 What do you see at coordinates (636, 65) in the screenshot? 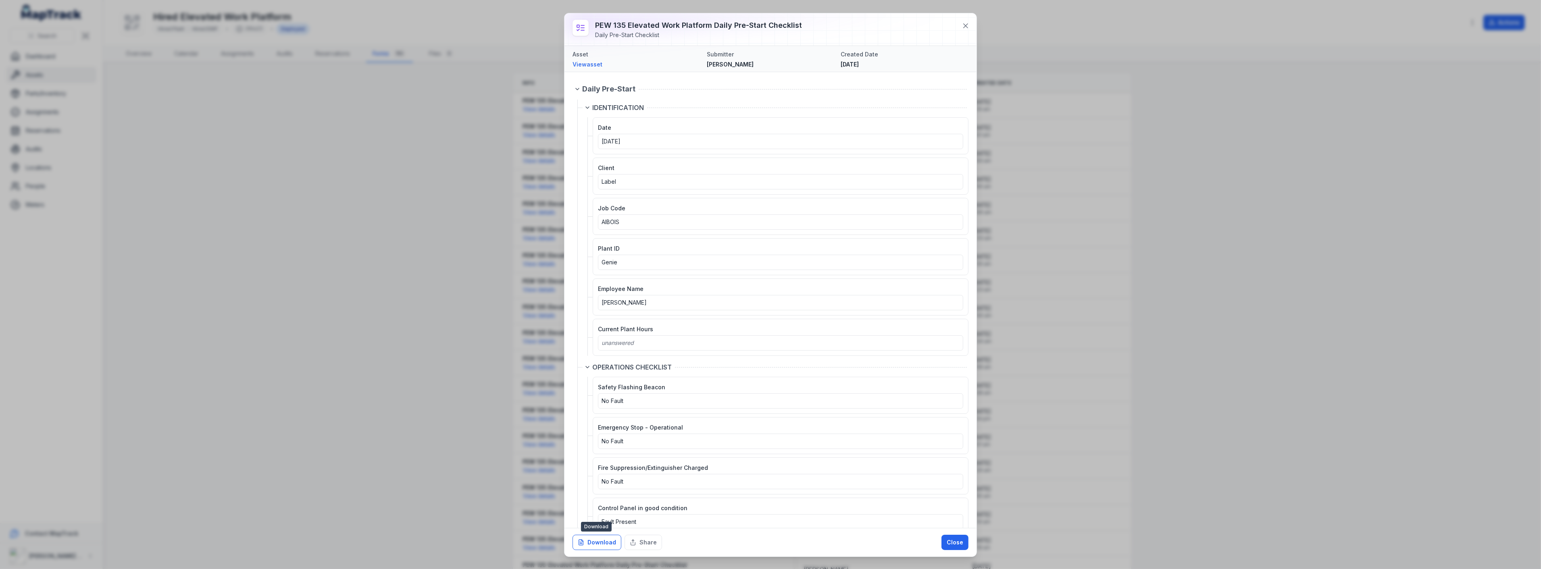
I see `a: Viewasset` at bounding box center [636, 65].